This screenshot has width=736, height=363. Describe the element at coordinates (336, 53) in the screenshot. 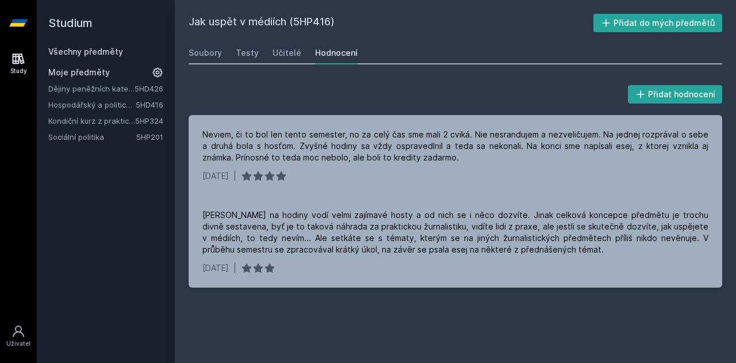

I see `a: Hodnocení` at that location.